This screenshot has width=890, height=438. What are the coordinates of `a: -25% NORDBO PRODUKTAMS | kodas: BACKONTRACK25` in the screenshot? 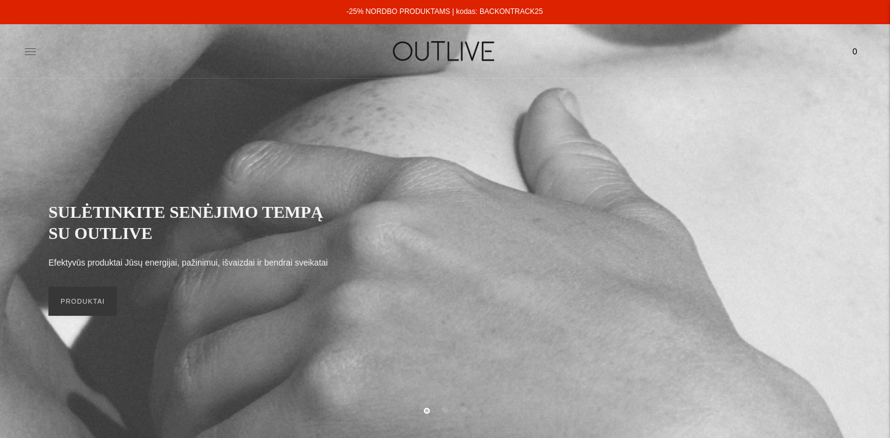 It's located at (444, 12).